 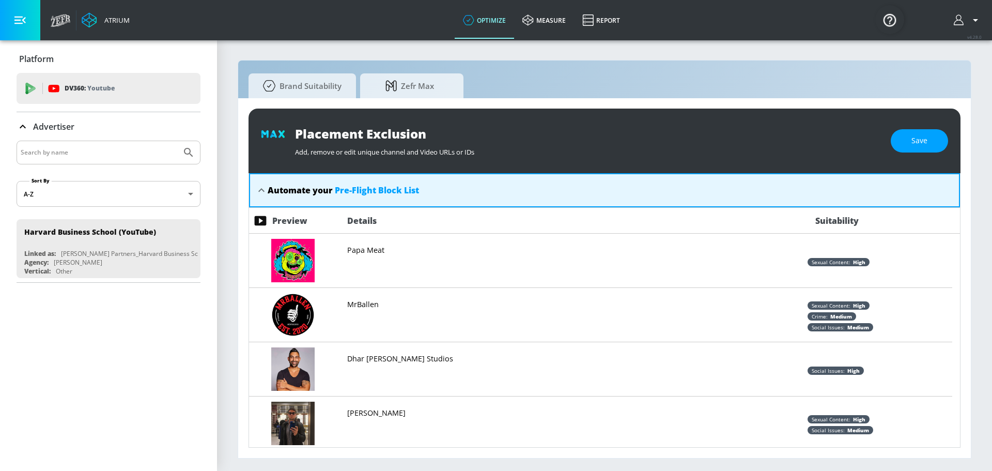 What do you see at coordinates (101, 88) in the screenshot?
I see `p: Youtube` at bounding box center [101, 88].